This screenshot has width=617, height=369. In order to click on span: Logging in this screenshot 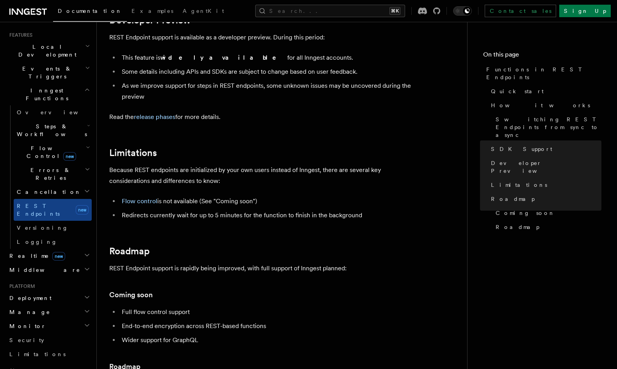, I will do `click(37, 242)`.